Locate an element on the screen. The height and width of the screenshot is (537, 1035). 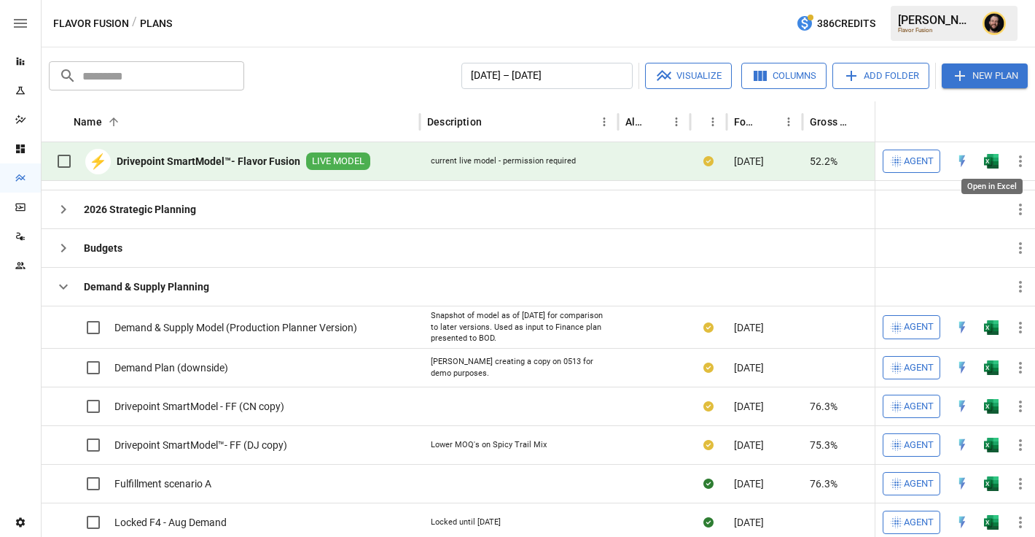
span: 75.3% is located at coordinates (824, 445).